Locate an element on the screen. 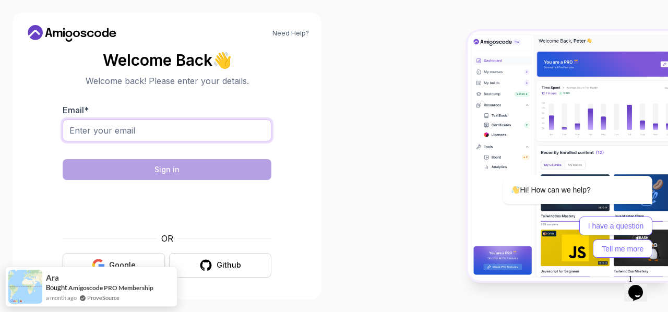 The height and width of the screenshot is (312, 668). p: Welcome back! Please enter your details. is located at coordinates (167, 81).